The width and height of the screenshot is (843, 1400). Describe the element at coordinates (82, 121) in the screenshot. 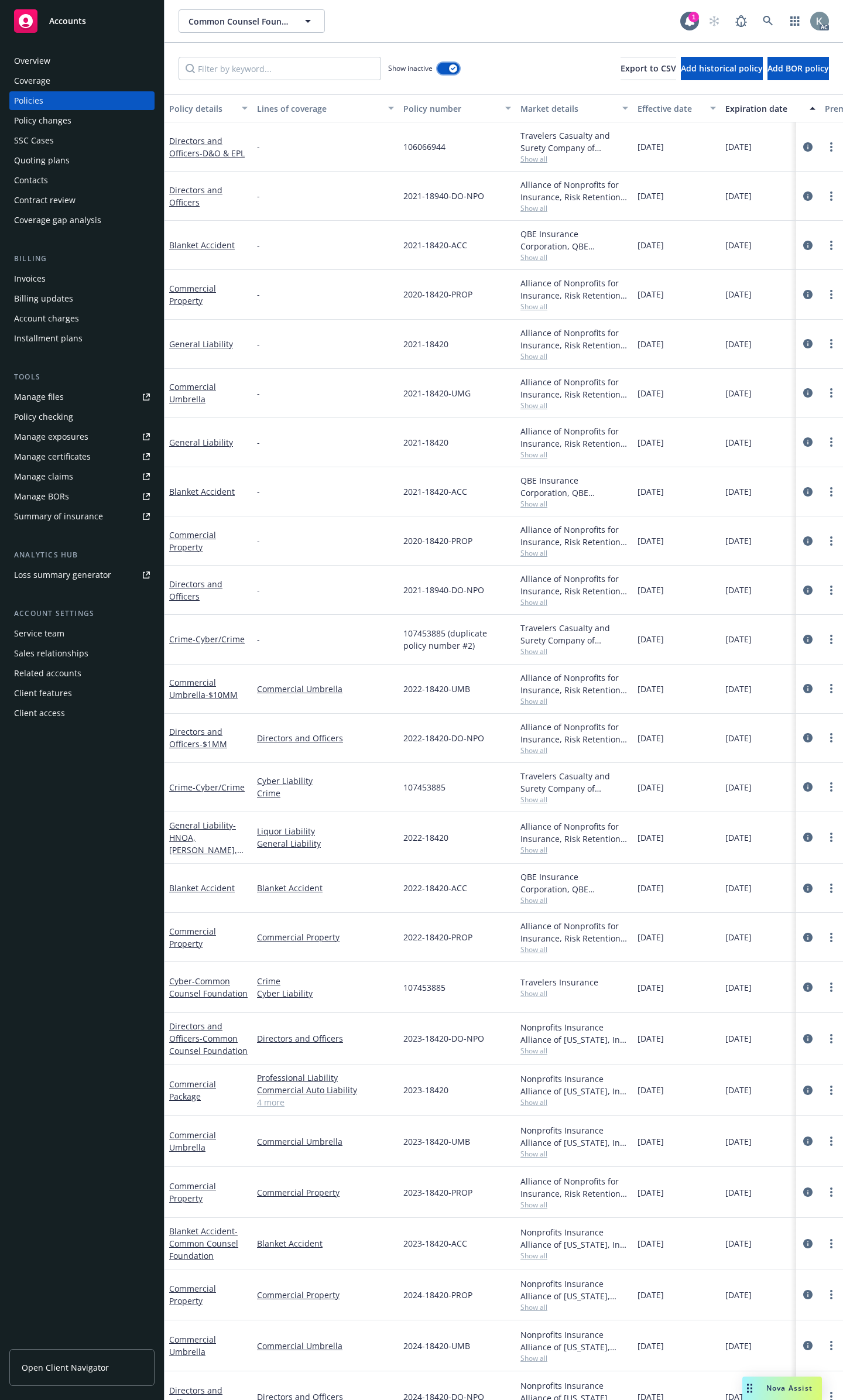

I see `a: Policy changes` at that location.